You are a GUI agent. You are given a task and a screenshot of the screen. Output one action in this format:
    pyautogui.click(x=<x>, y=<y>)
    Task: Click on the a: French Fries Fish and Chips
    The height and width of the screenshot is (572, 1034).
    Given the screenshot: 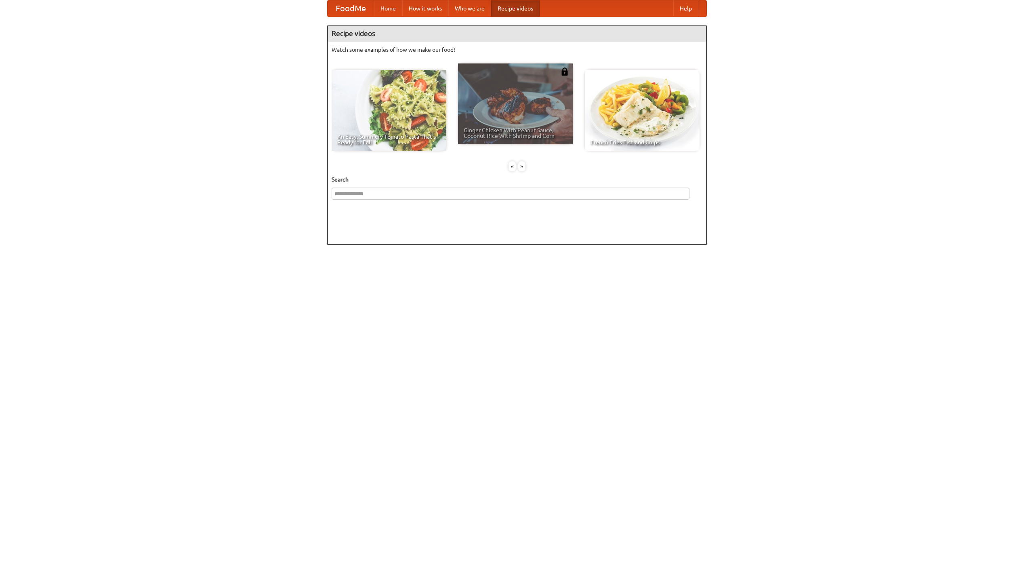 What is the action you would take?
    pyautogui.click(x=642, y=110)
    